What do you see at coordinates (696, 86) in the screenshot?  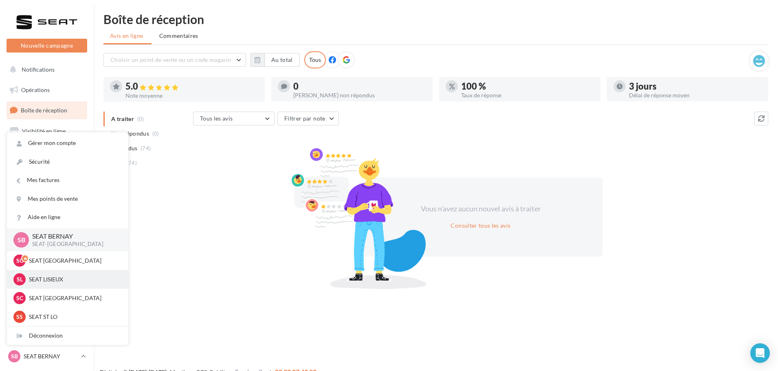 I see `div: 3 jours` at bounding box center [696, 86].